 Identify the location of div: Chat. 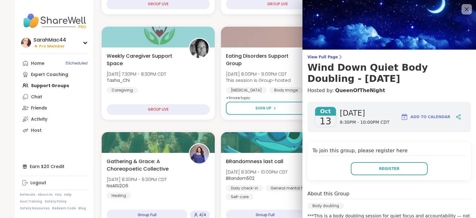
(37, 97).